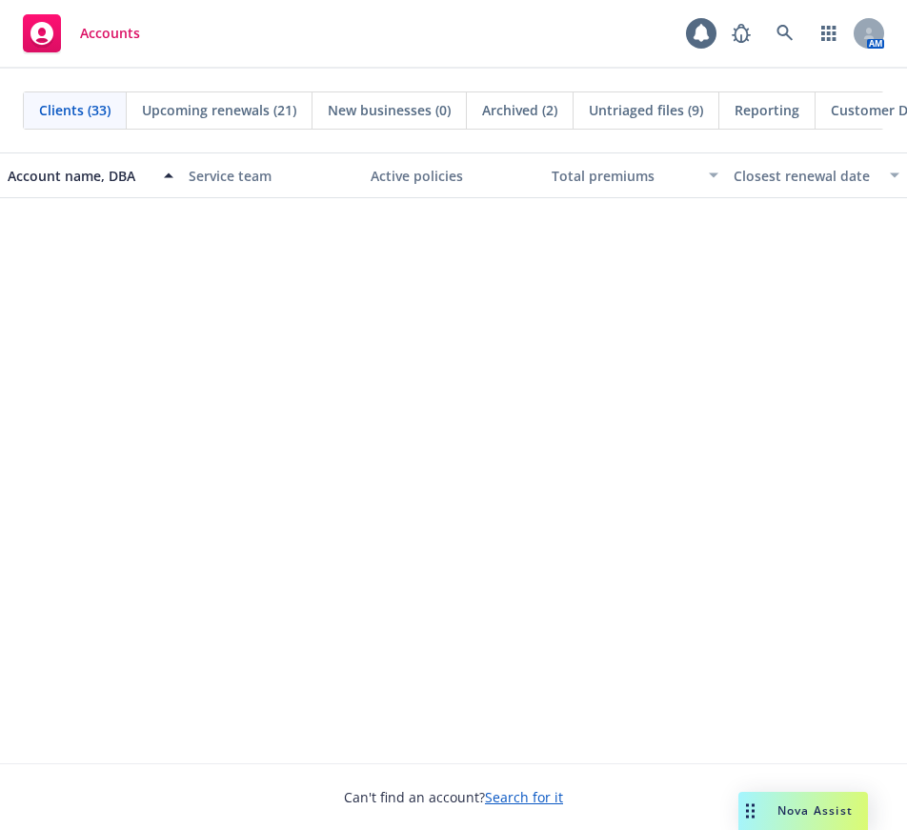  What do you see at coordinates (81, 33) in the screenshot?
I see `a: Accounts` at bounding box center [81, 33].